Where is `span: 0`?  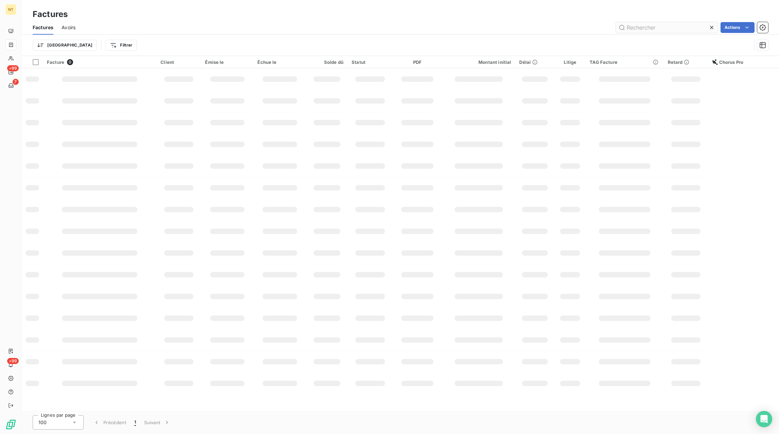 span: 0 is located at coordinates (70, 62).